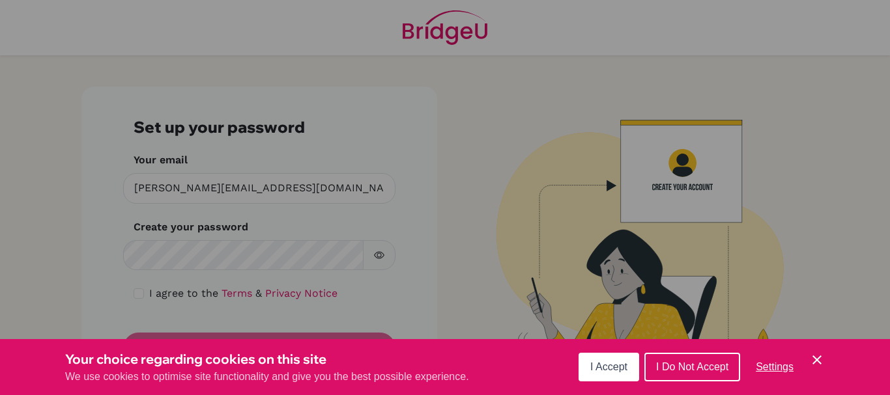 The height and width of the screenshot is (395, 890). I want to click on span: Settings, so click(774, 367).